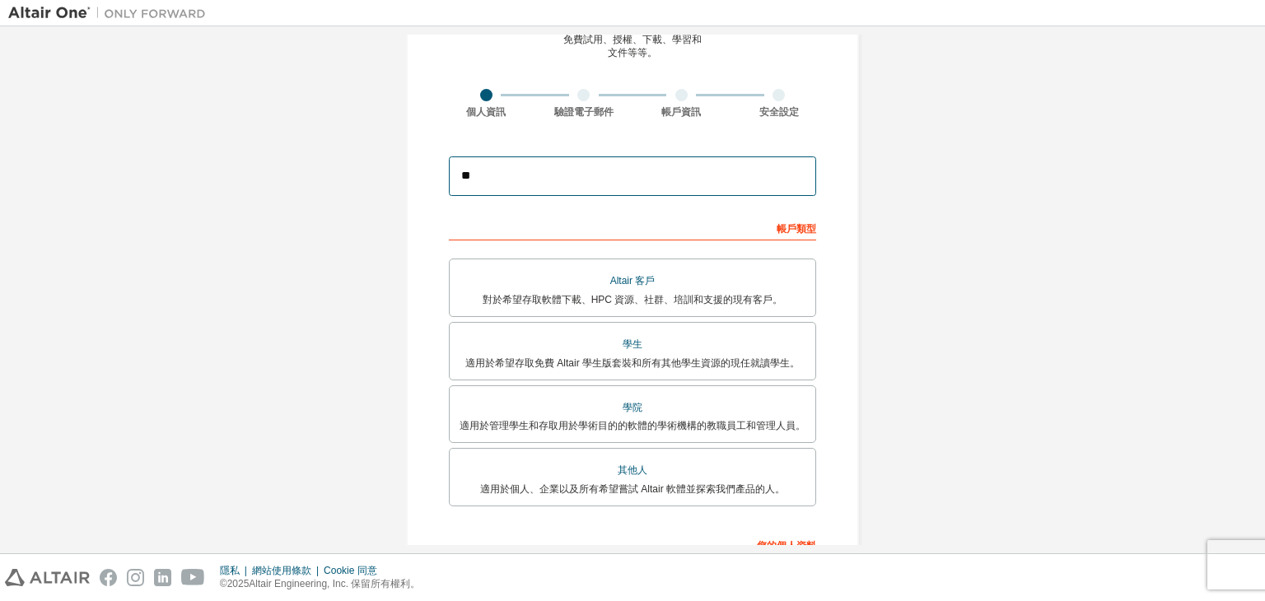 Image resolution: width=1265 pixels, height=601 pixels. What do you see at coordinates (135, 577) in the screenshot?
I see `img: instagram.svg` at bounding box center [135, 577].